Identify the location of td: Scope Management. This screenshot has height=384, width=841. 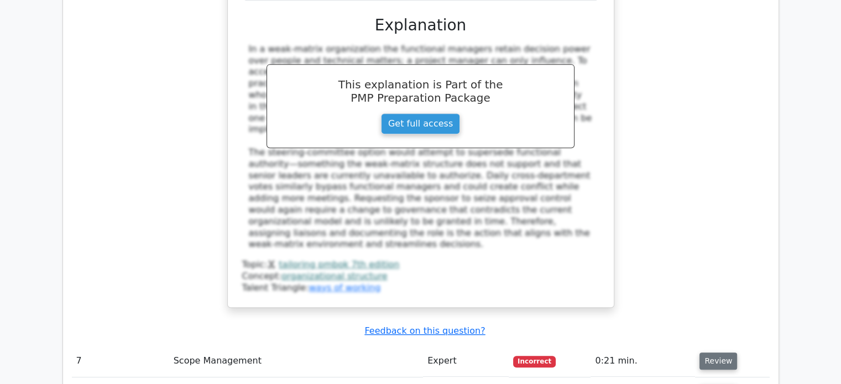
(296, 361).